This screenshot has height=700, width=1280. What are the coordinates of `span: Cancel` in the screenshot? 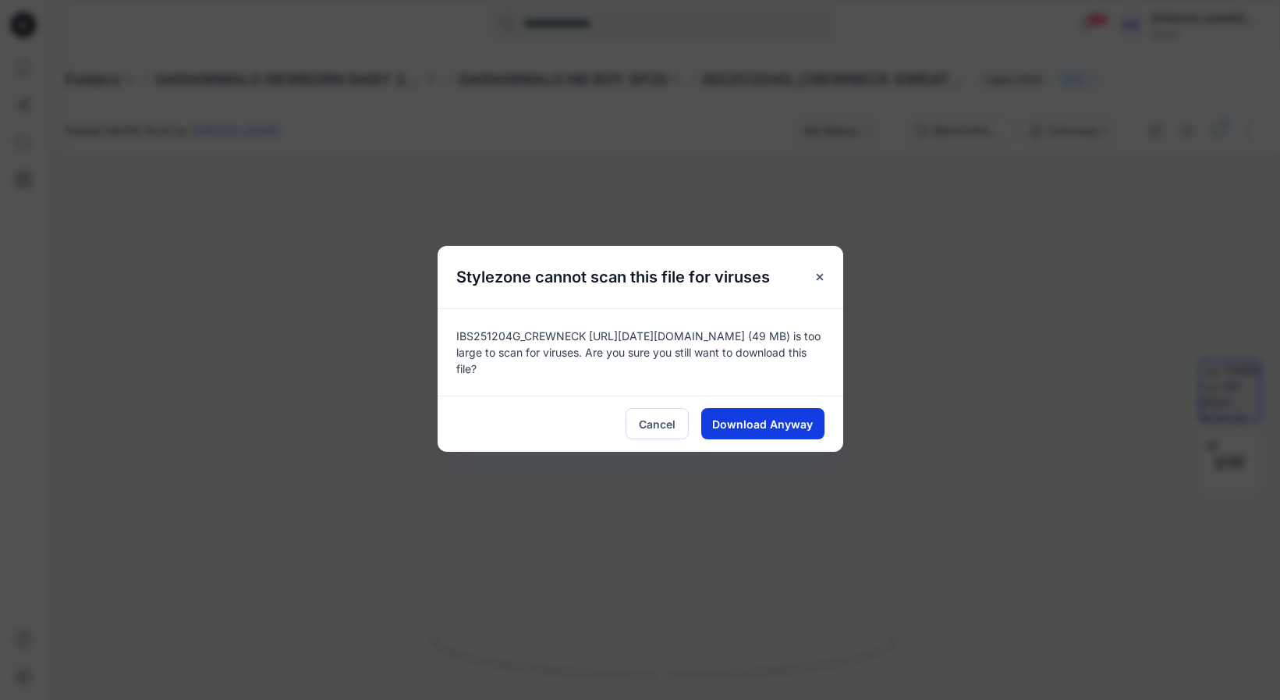 It's located at (657, 424).